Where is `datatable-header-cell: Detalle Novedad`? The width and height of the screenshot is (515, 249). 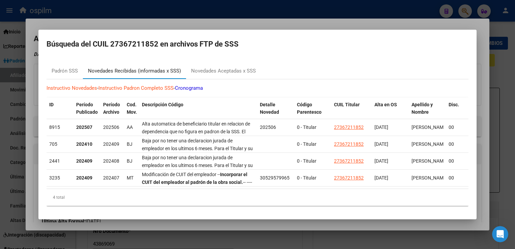
datatable-header-cell: Detalle Novedad is located at coordinates (275, 112).